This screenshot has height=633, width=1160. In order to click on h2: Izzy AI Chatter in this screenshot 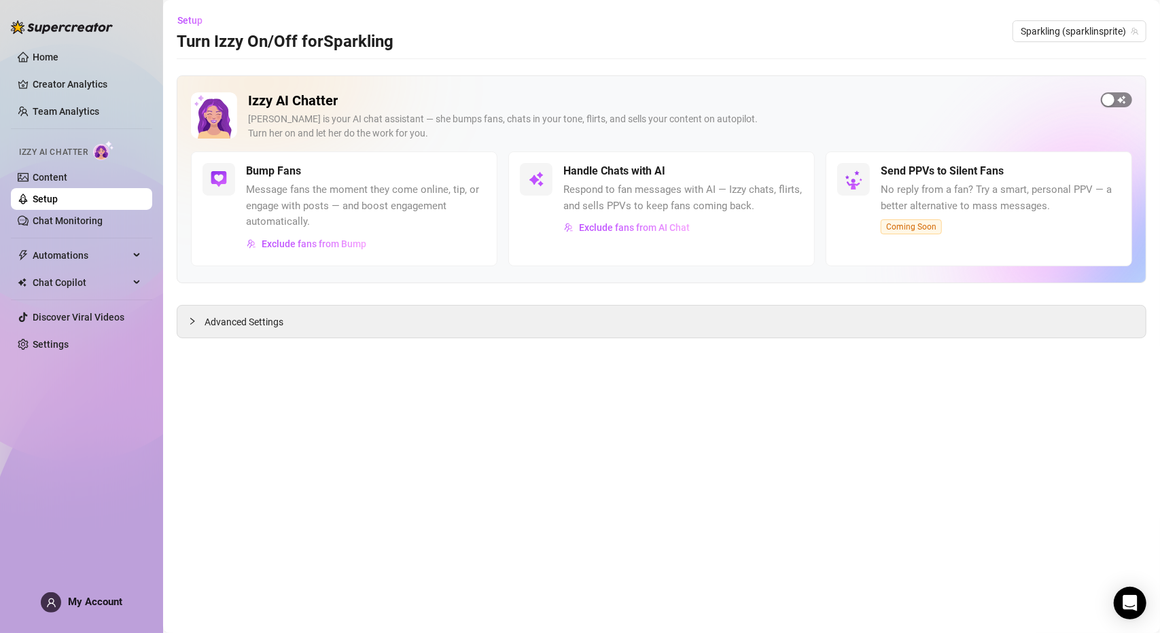, I will do `click(668, 101)`.